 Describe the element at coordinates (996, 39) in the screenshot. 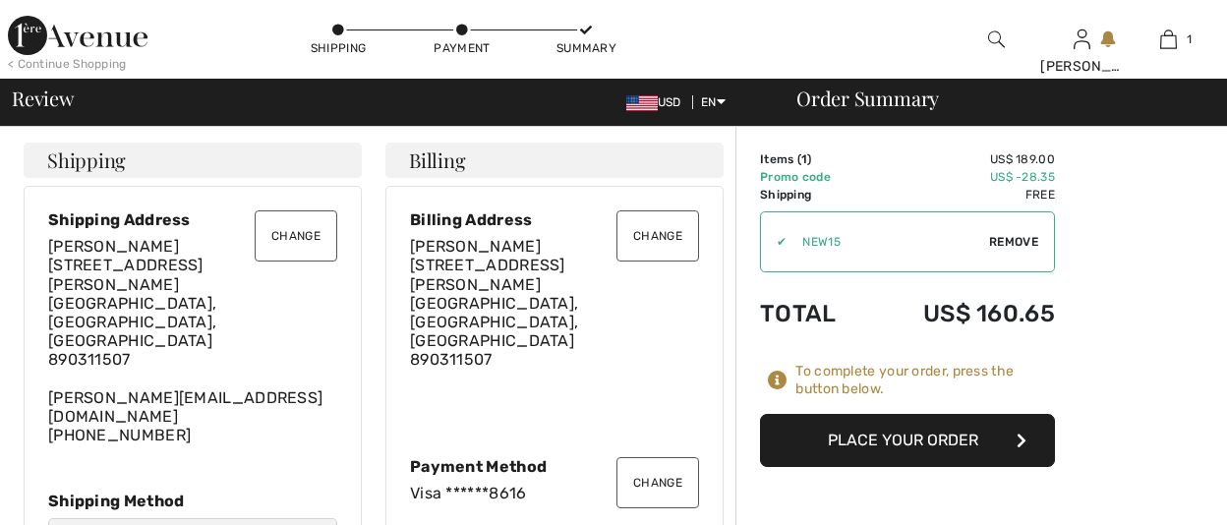

I see `img: search the website` at that location.